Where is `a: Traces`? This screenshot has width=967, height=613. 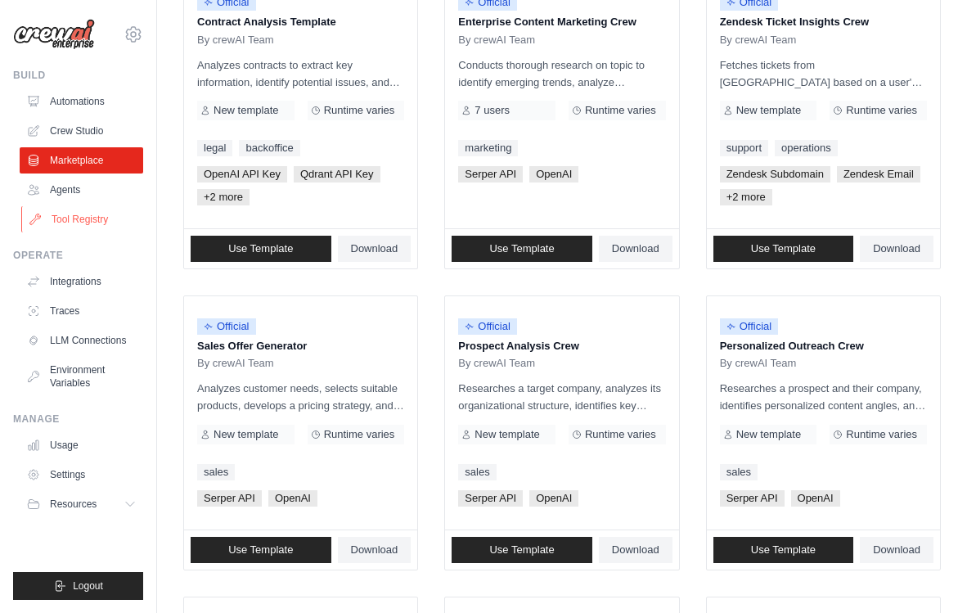 a: Traces is located at coordinates (81, 311).